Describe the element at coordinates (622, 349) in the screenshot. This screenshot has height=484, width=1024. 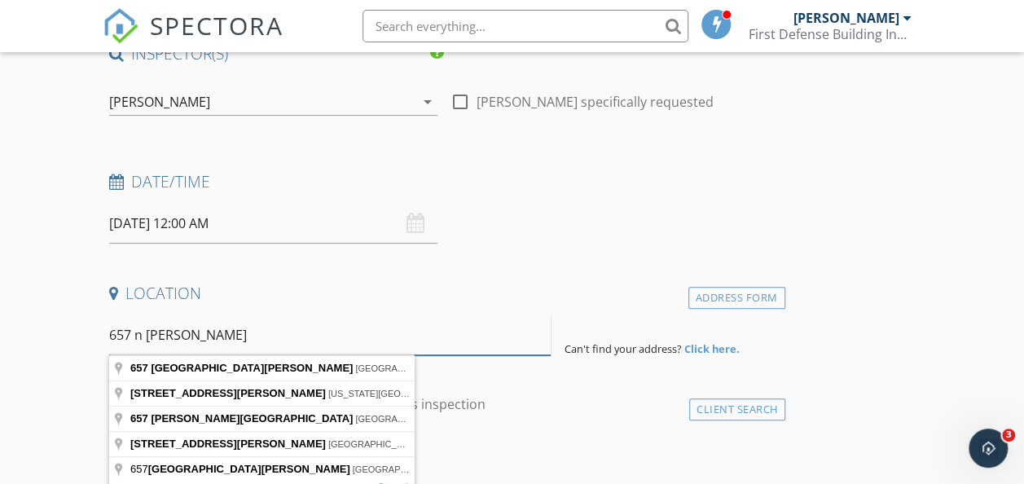
I see `span: Can't find your address?` at that location.